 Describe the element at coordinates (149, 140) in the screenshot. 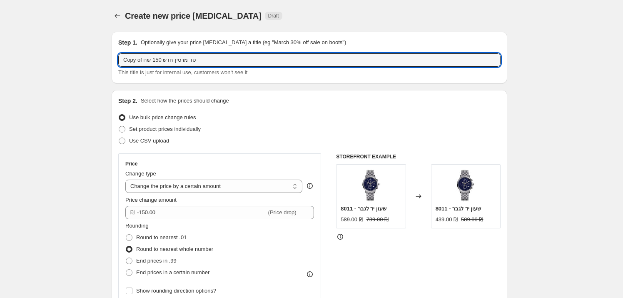

I see `span: Use CSV upload` at that location.